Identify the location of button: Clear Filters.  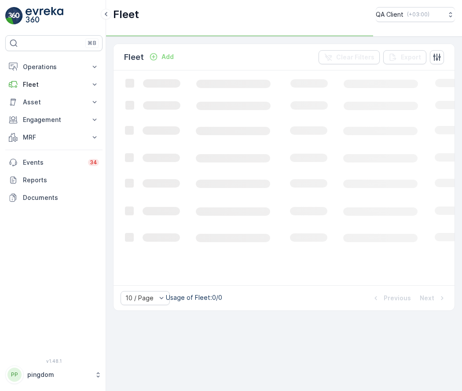
(349, 57).